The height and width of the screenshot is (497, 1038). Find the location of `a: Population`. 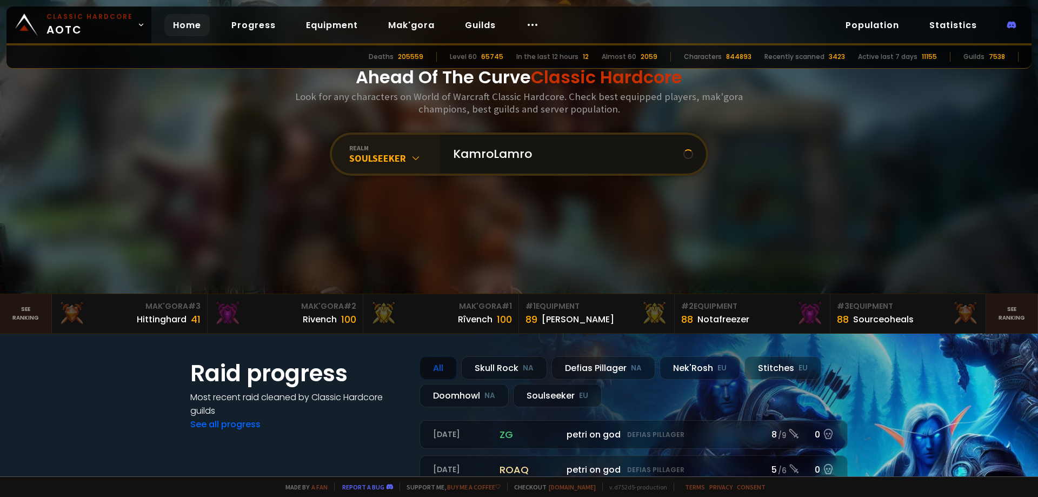

a: Population is located at coordinates (872, 25).